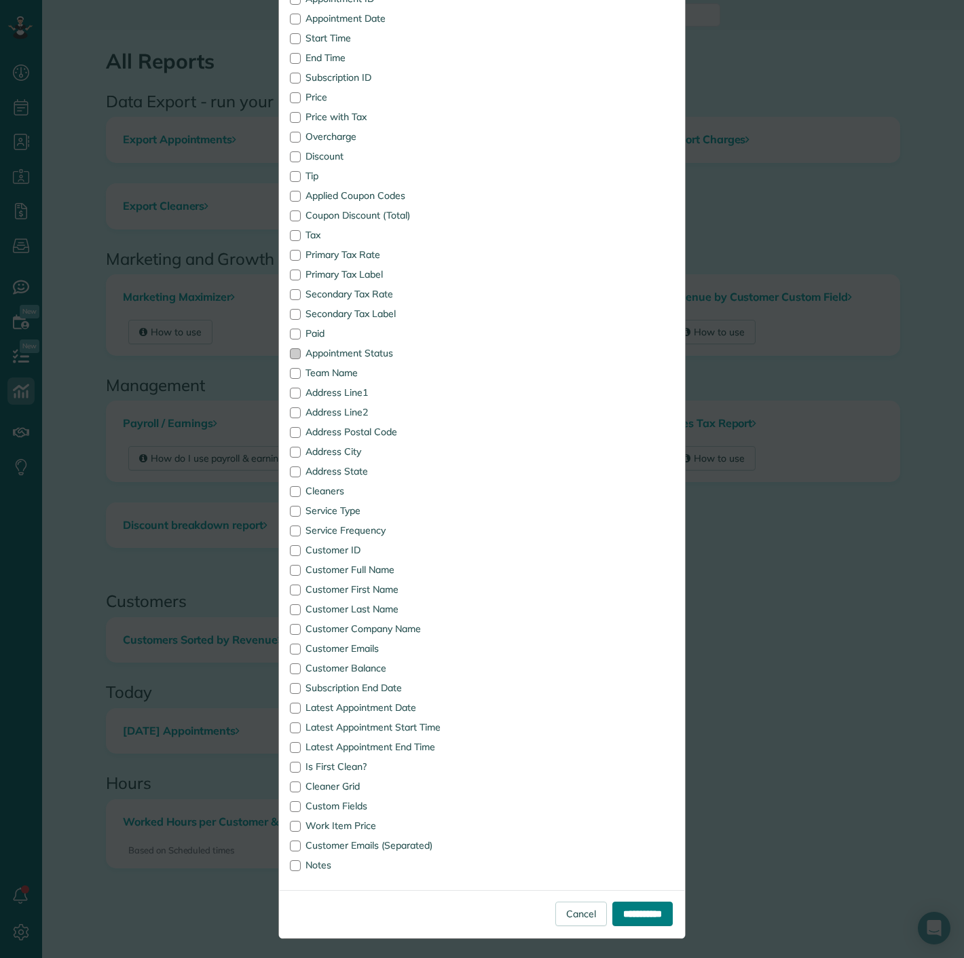 This screenshot has height=958, width=964. What do you see at coordinates (381, 58) in the screenshot?
I see `label: End Time` at bounding box center [381, 58].